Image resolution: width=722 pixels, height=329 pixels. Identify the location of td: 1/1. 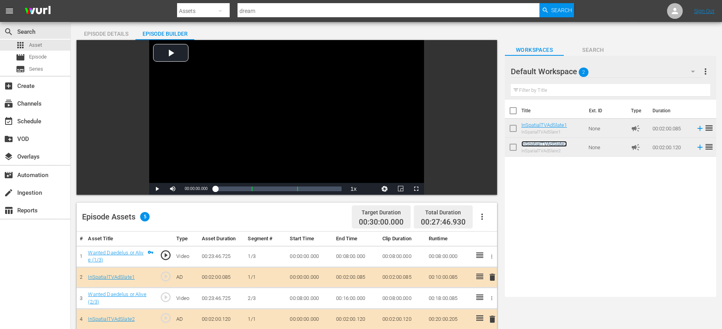
(265, 277).